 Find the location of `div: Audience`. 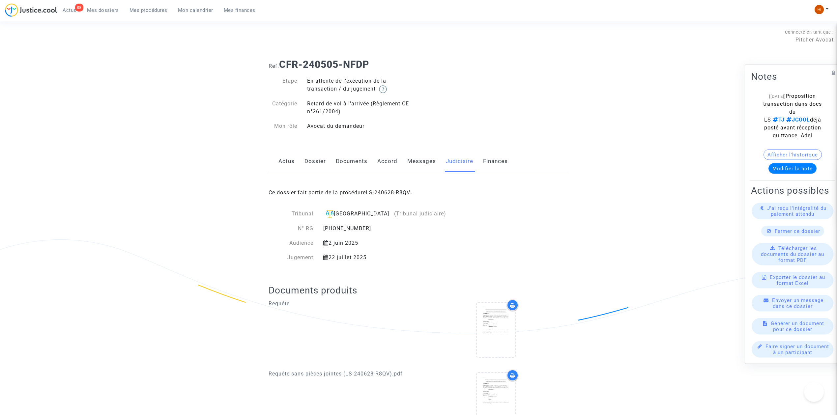

div: Audience is located at coordinates (294, 243).